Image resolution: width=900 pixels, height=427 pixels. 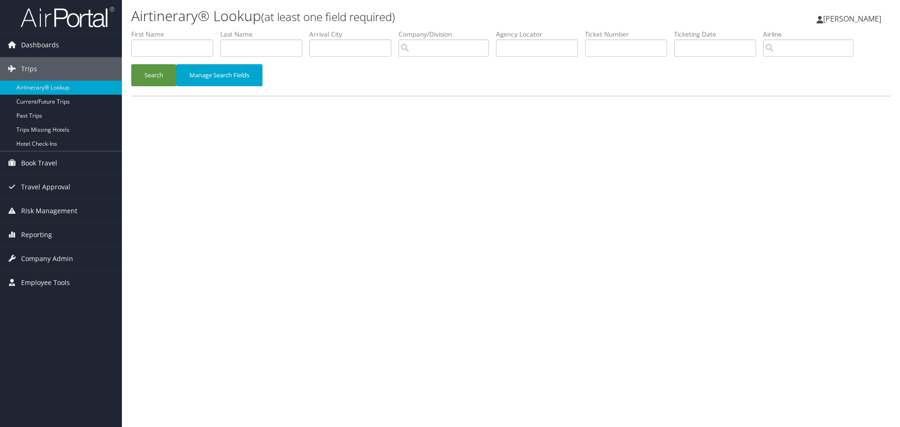 I want to click on label: Agency Locator, so click(x=540, y=34).